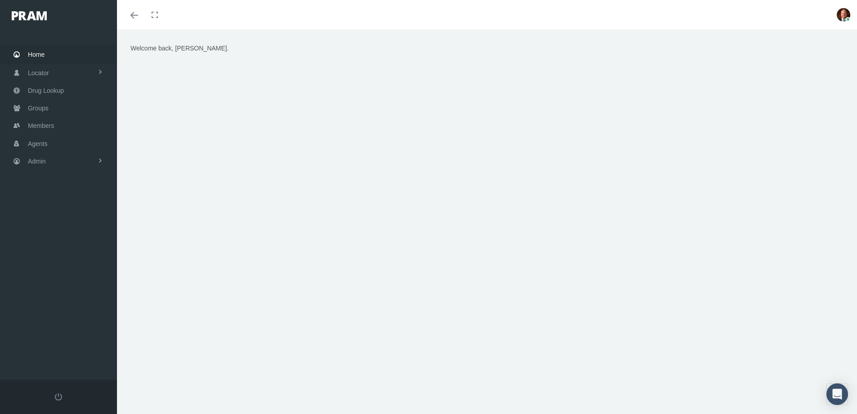  Describe the element at coordinates (36, 54) in the screenshot. I see `span: Home` at that location.